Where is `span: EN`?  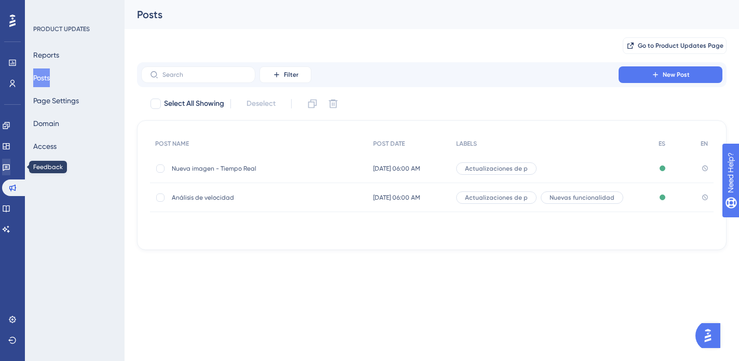 span: EN is located at coordinates (704, 144).